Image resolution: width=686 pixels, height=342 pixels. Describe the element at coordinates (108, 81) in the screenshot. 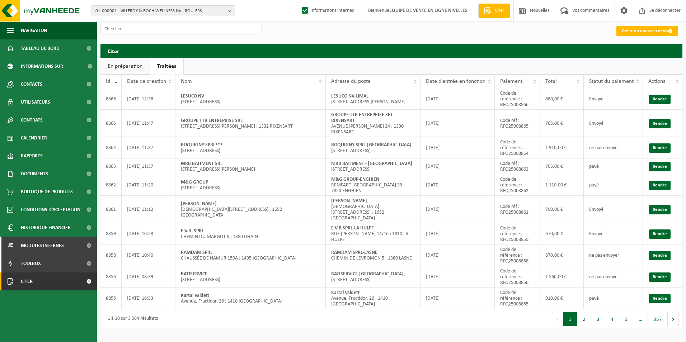

I see `span: Id` at that location.